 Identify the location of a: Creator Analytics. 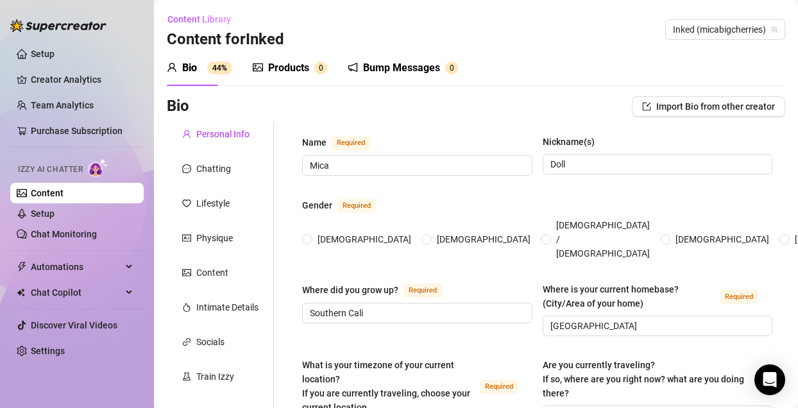
(82, 80).